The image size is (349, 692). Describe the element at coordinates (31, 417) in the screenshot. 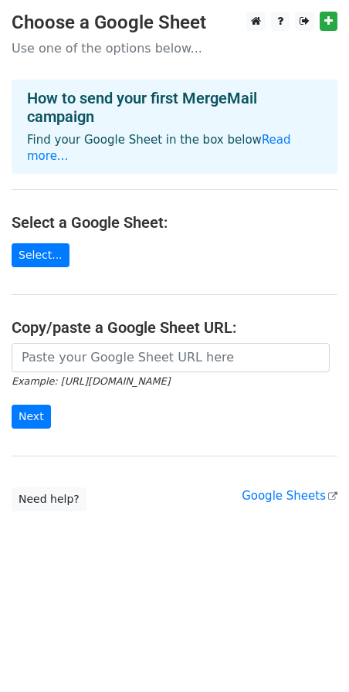

I see `input: Next` at that location.